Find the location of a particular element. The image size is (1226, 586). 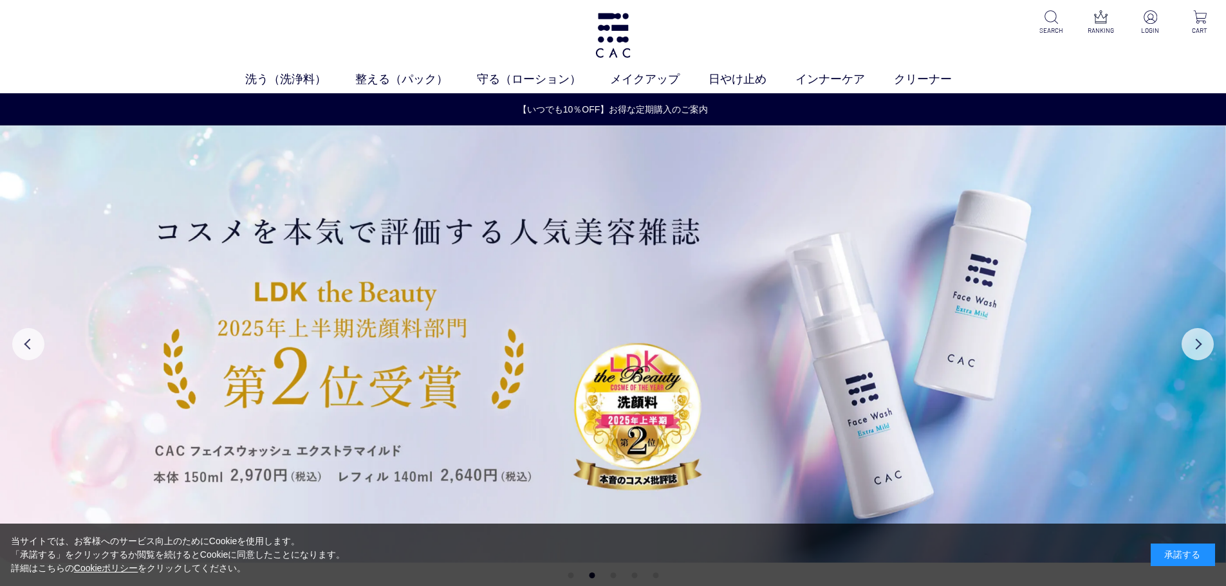

p: LOGIN is located at coordinates (1150, 30).